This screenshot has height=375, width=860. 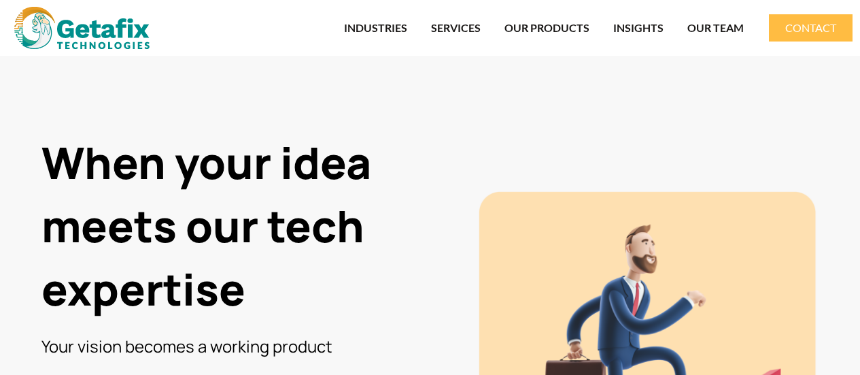 I want to click on a: OUR TEAM, so click(x=716, y=28).